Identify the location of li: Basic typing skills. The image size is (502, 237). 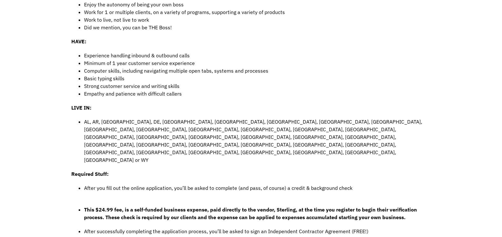
(257, 78).